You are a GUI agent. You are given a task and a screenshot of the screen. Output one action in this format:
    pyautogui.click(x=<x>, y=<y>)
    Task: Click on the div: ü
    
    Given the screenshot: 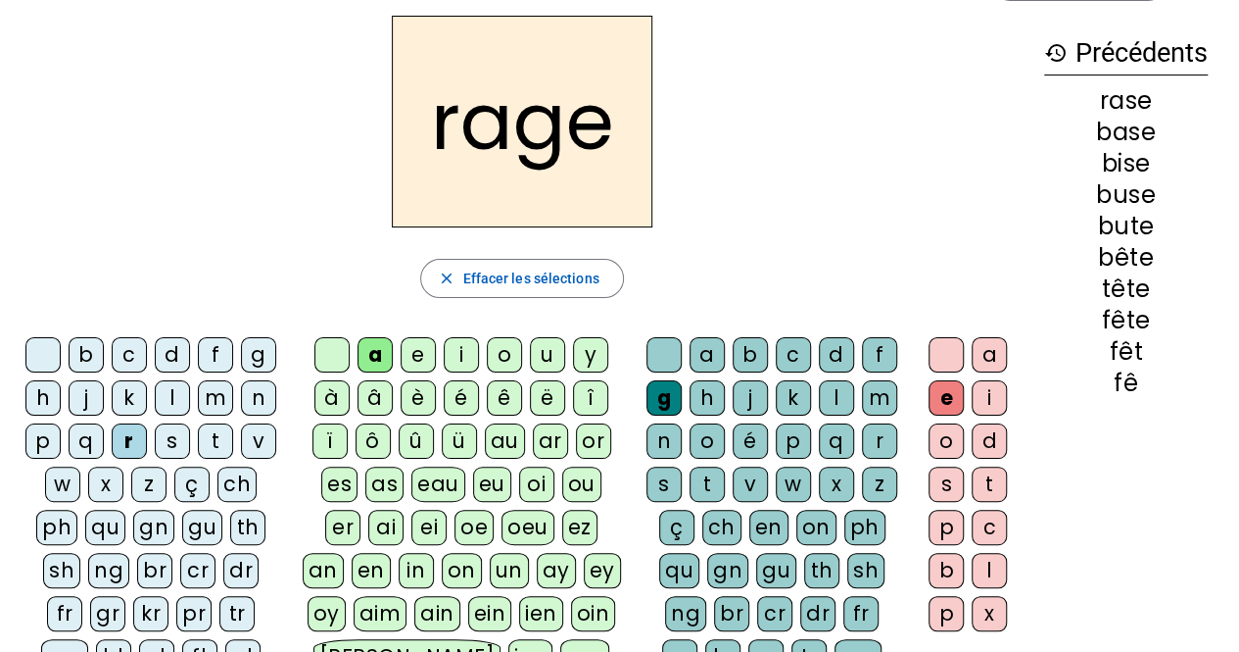 What is the action you would take?
    pyautogui.click(x=459, y=441)
    